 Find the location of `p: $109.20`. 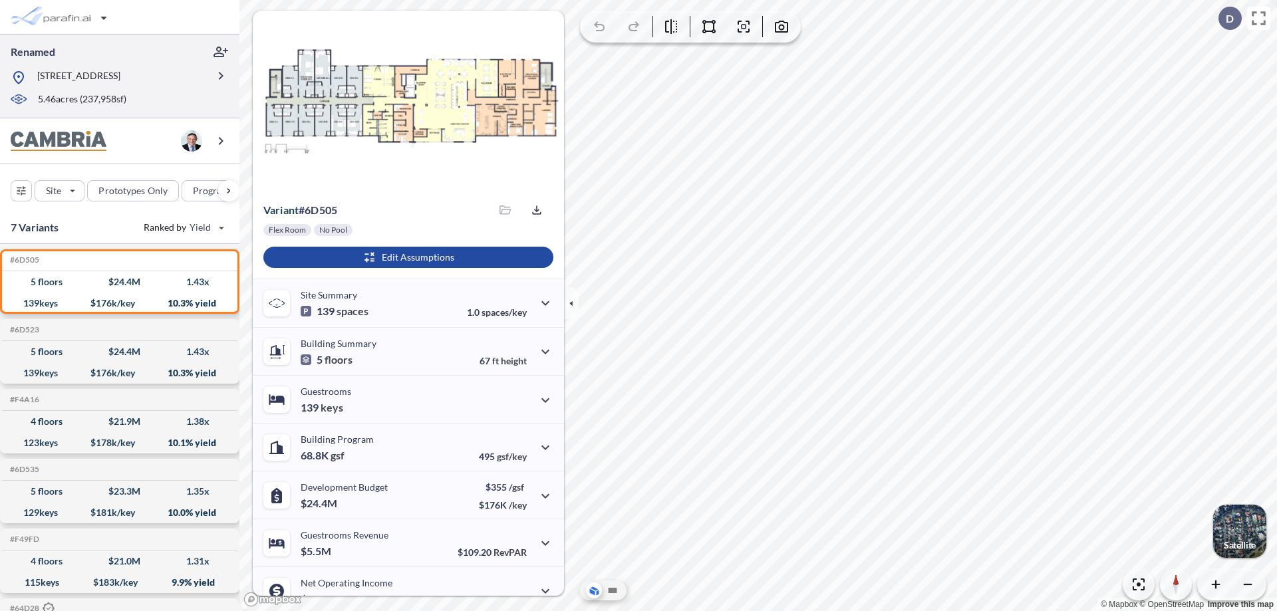

p: $109.20 is located at coordinates (492, 552).